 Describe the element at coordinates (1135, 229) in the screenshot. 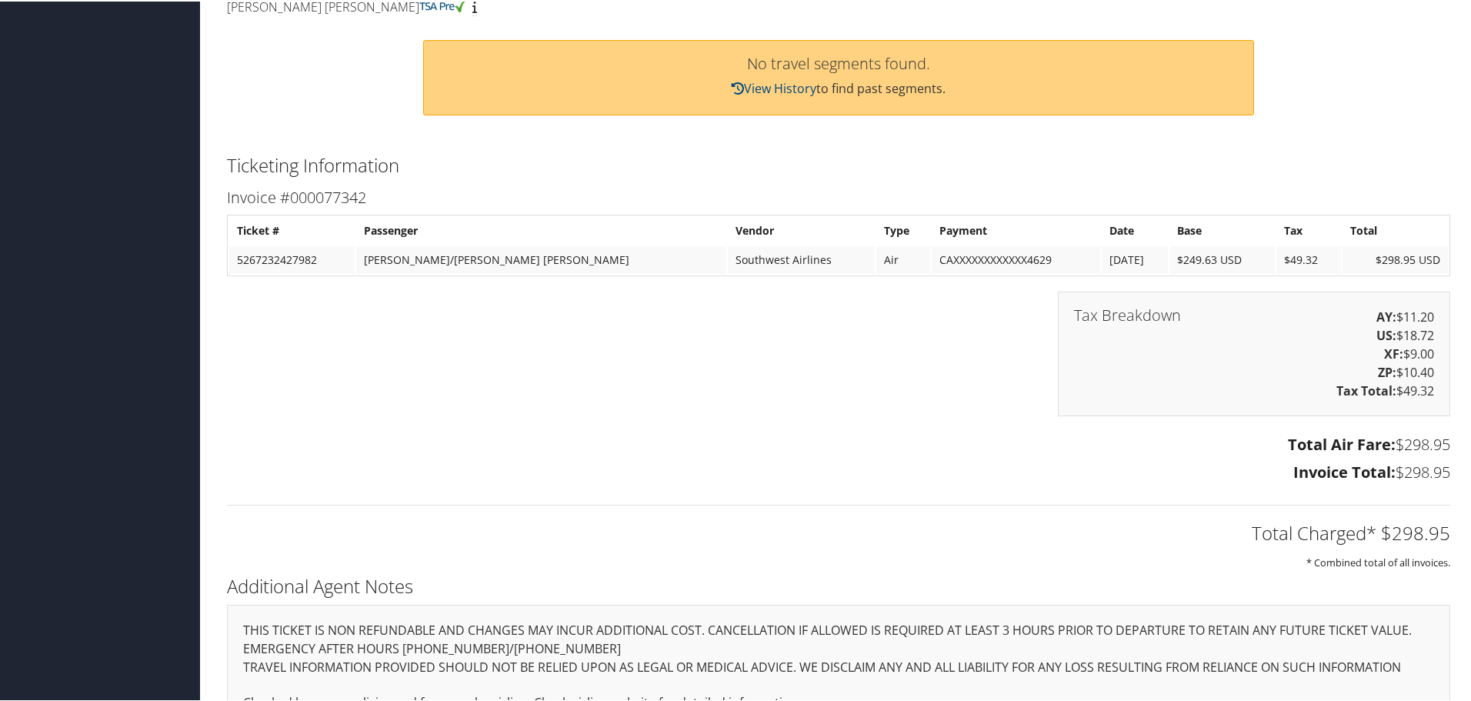

I see `th: Date` at that location.